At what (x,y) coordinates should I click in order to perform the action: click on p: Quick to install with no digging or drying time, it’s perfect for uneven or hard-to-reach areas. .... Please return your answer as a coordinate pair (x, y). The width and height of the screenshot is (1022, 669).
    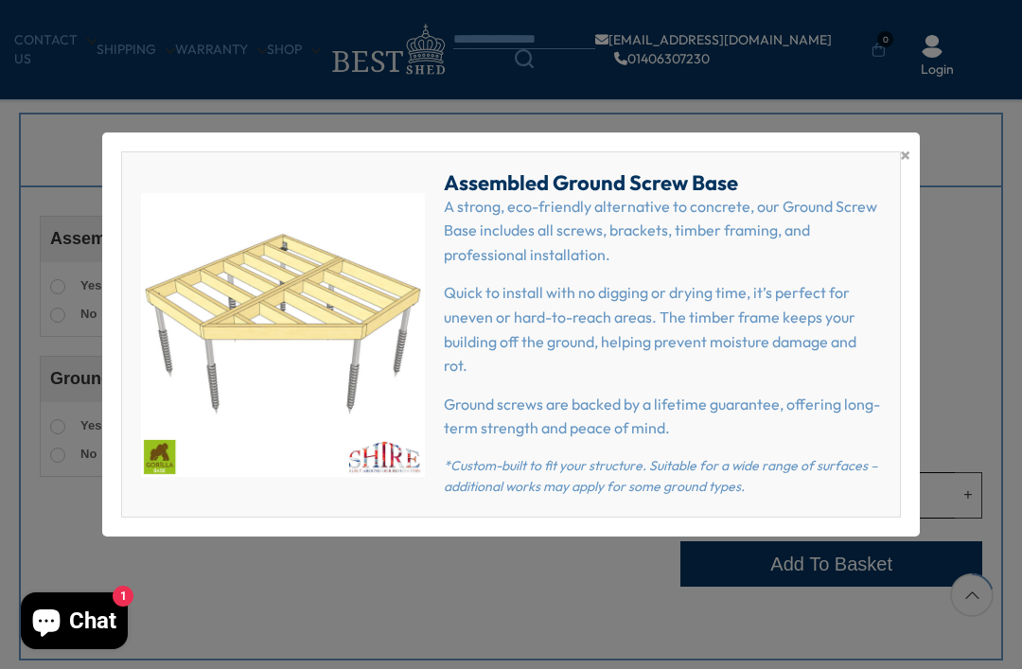
    Looking at the image, I should click on (663, 329).